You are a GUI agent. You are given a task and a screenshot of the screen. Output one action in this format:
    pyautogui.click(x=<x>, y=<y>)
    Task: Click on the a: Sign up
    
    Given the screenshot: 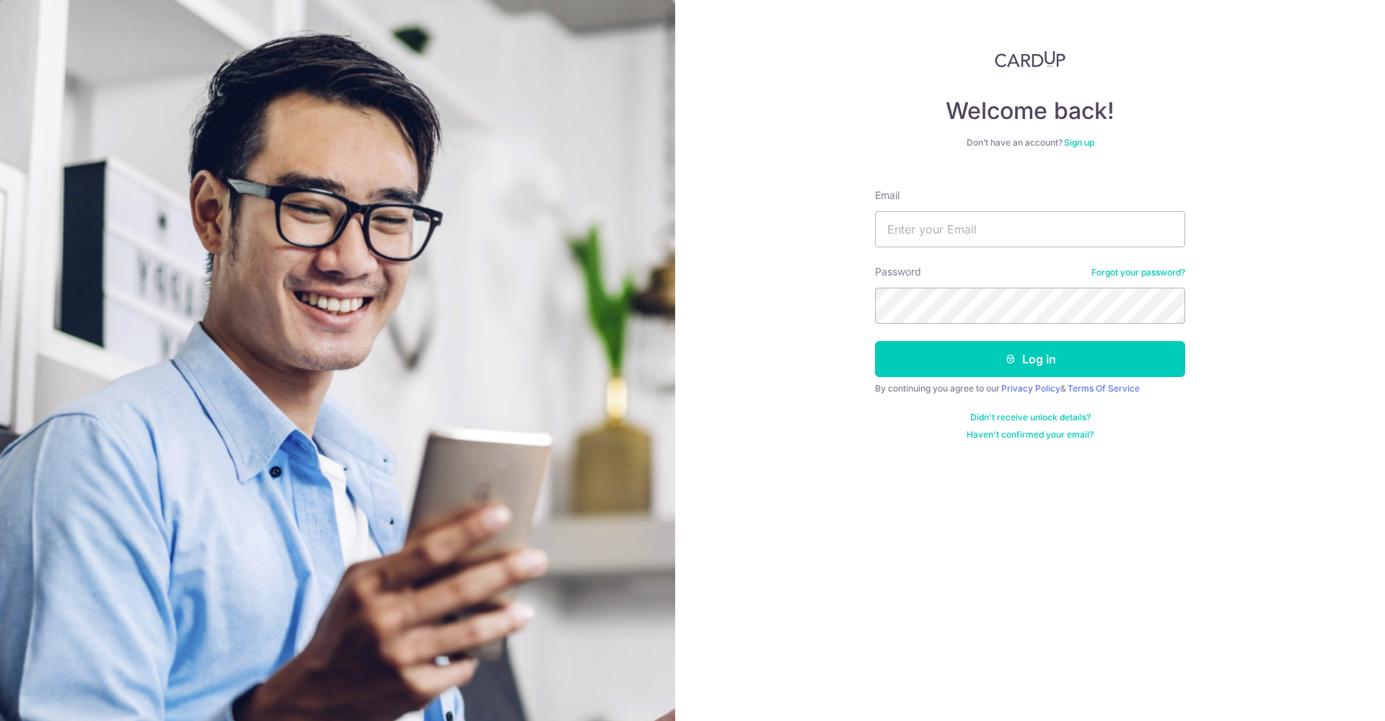 What is the action you would take?
    pyautogui.click(x=1079, y=142)
    